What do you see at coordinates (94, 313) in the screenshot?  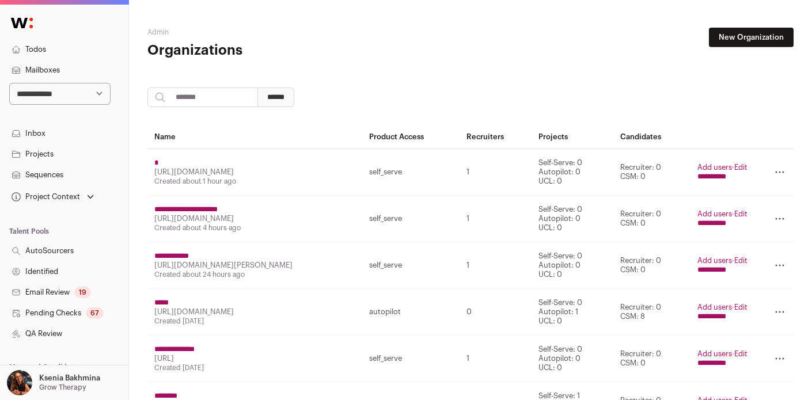 I see `div: 67` at bounding box center [94, 313].